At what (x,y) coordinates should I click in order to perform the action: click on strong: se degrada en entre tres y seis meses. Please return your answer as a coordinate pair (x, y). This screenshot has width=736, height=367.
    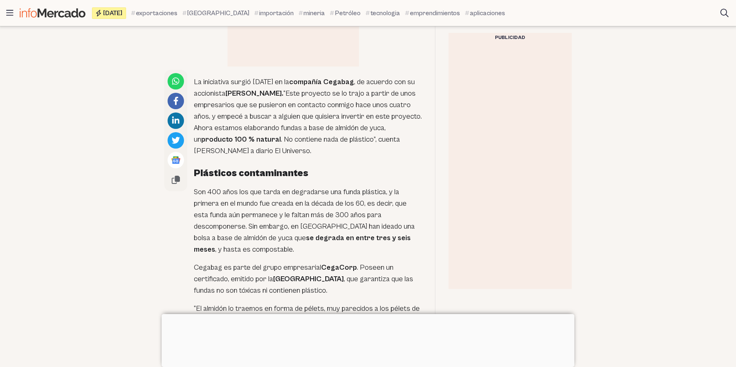
    Looking at the image, I should click on (302, 244).